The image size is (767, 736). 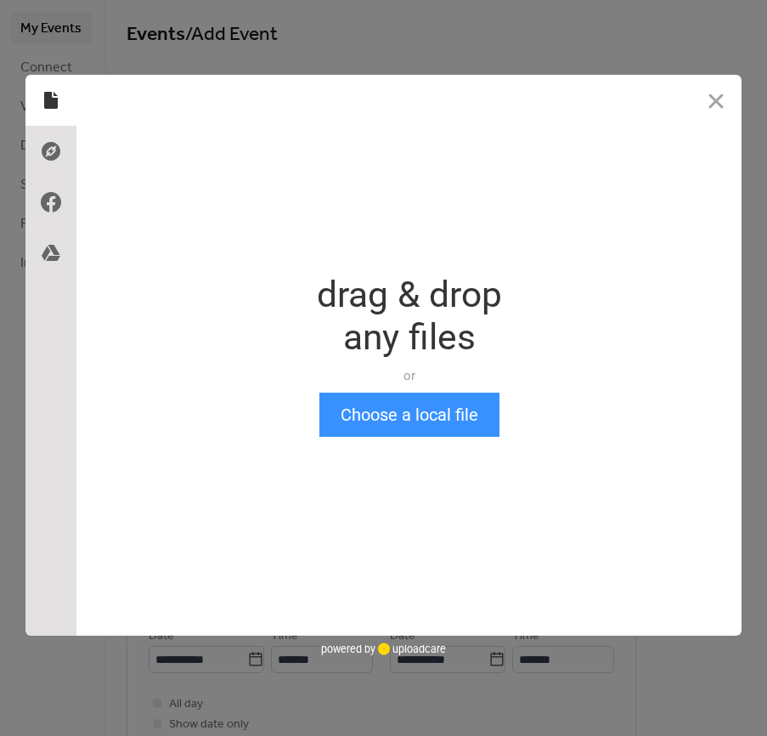 I want to click on div: or, so click(x=410, y=376).